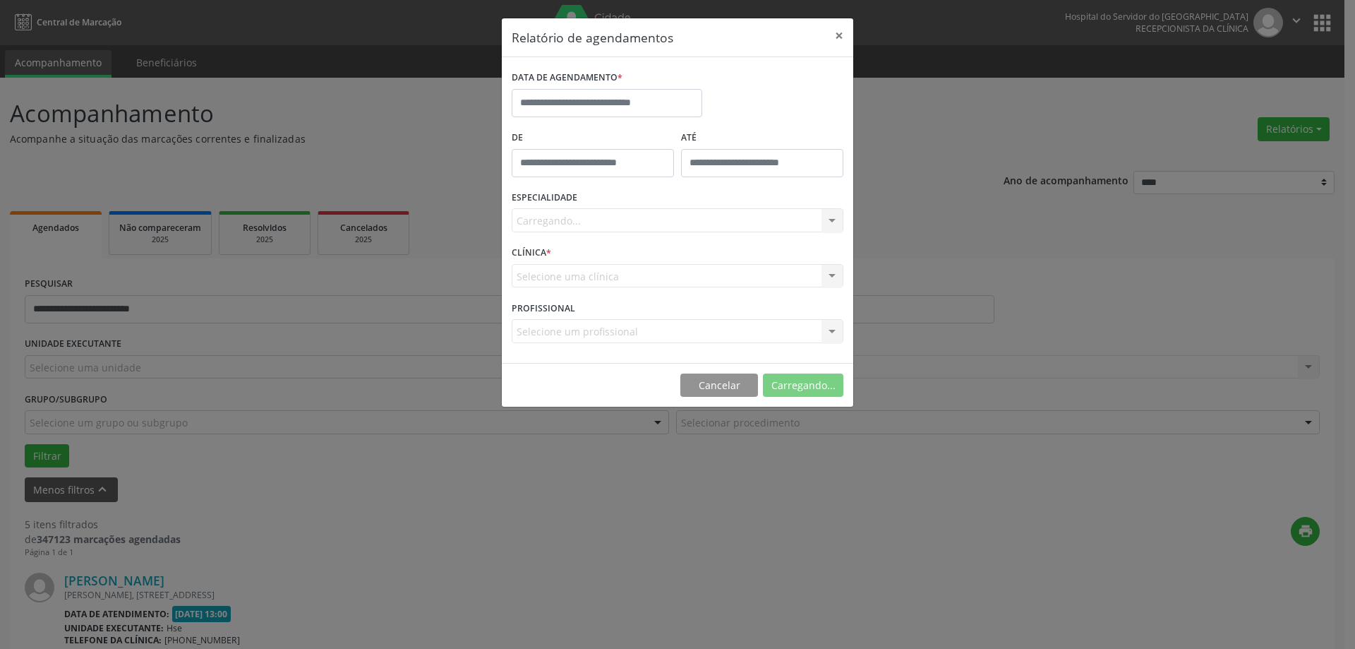  What do you see at coordinates (567, 78) in the screenshot?
I see `label: DATA DE AGENDAMENTO` at bounding box center [567, 78].